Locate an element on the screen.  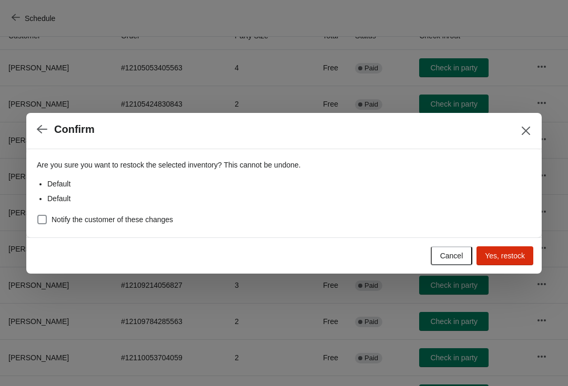
h2: Confirm is located at coordinates (74, 129).